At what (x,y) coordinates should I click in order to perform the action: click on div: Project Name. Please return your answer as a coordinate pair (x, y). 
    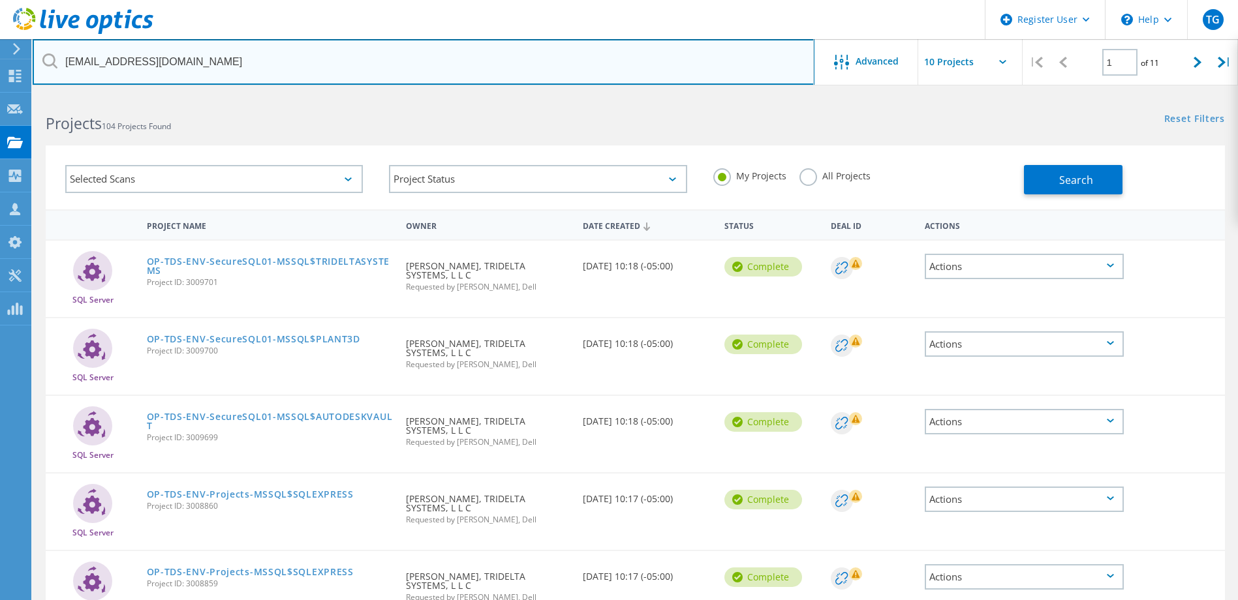
    Looking at the image, I should click on (270, 225).